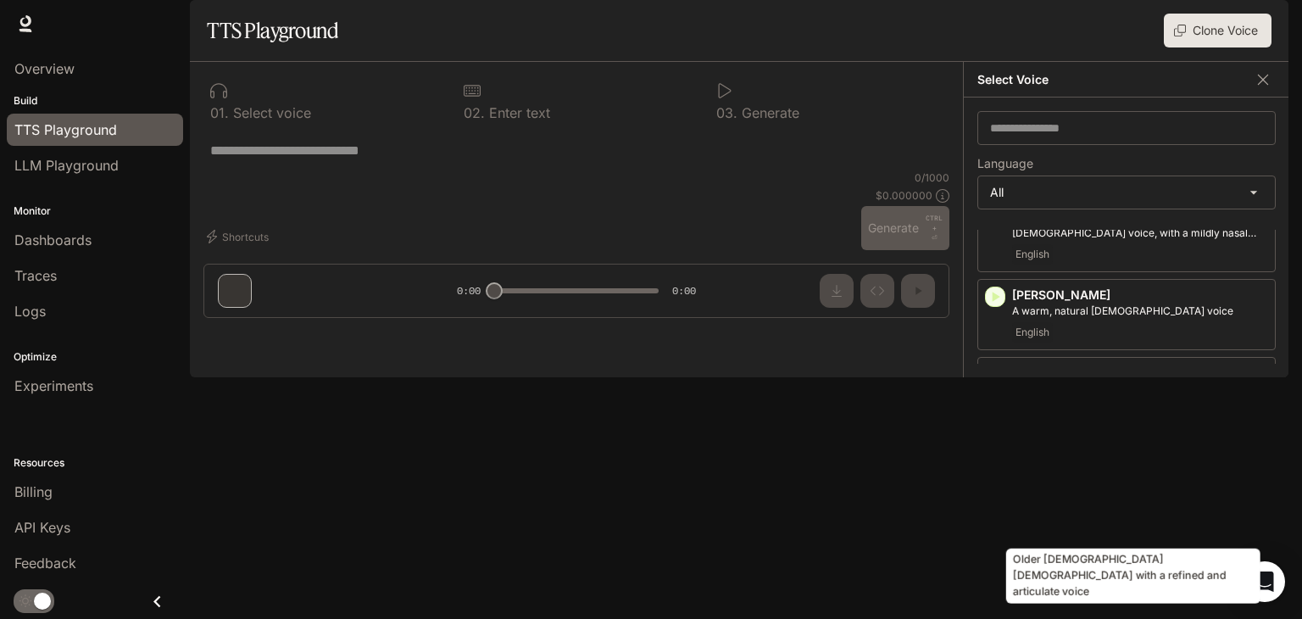 Image resolution: width=1302 pixels, height=619 pixels. What do you see at coordinates (1265, 582) in the screenshot?
I see `div: Open Intercom Messenger` at bounding box center [1265, 582].